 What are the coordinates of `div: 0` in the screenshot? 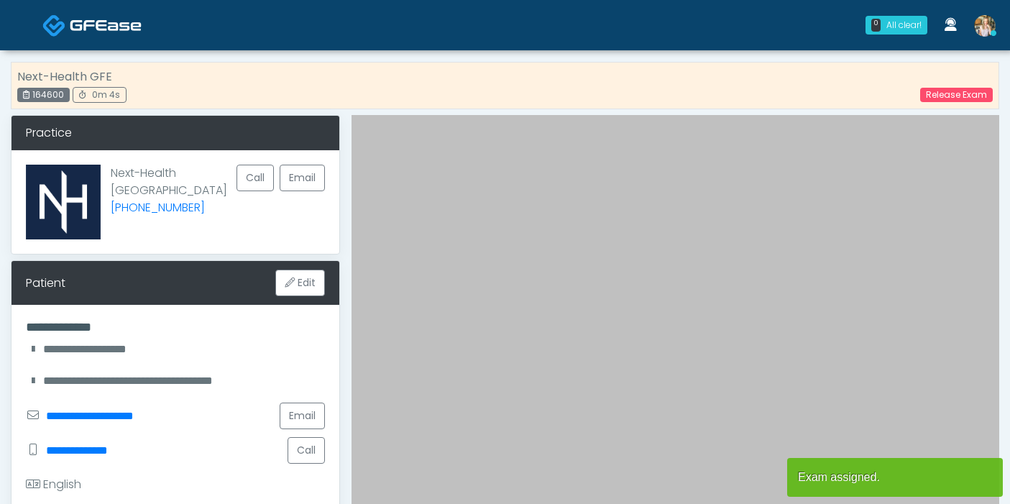 It's located at (876, 25).